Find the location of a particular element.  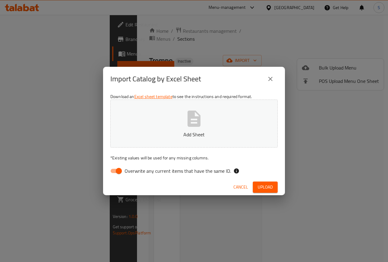

p: Add Sheet is located at coordinates (194, 134).